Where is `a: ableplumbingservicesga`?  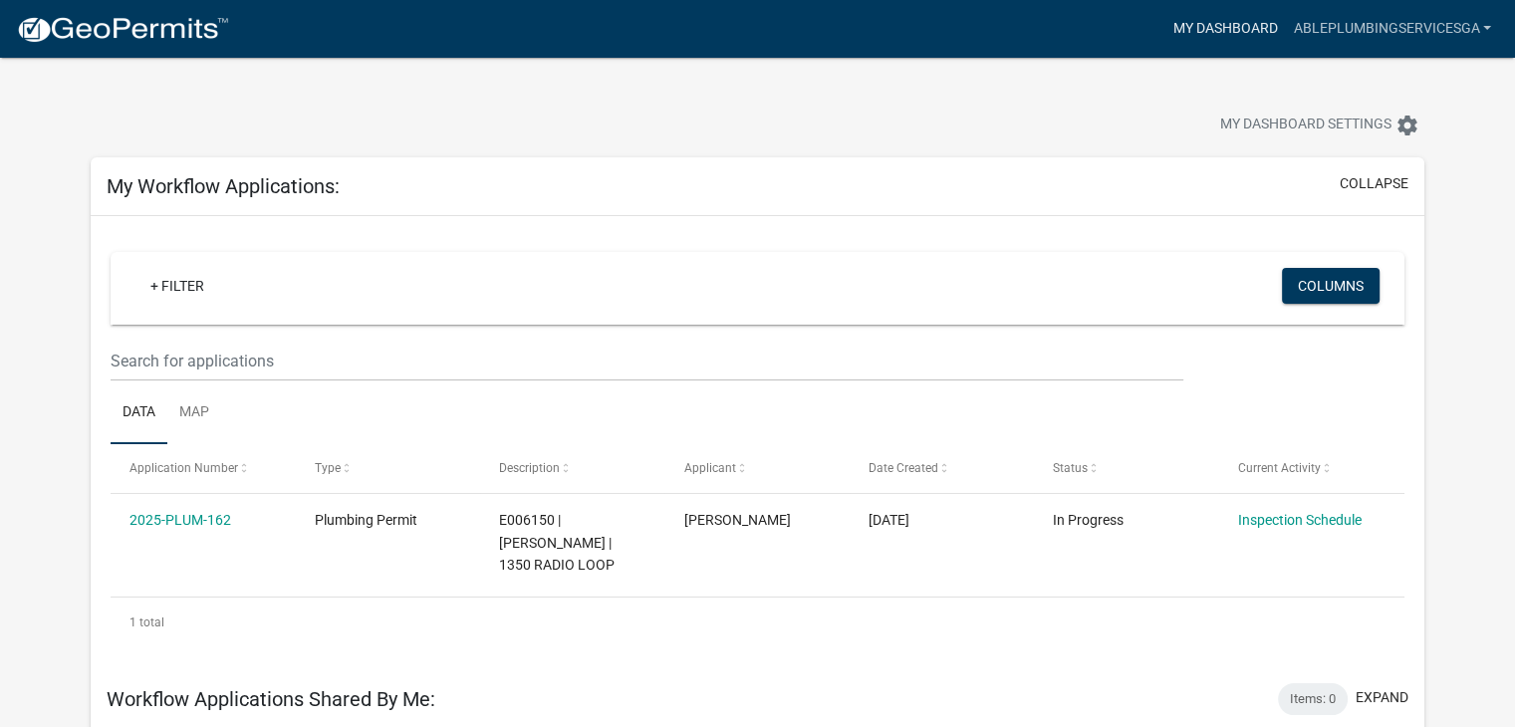
a: ableplumbingservicesga is located at coordinates (1391, 29).